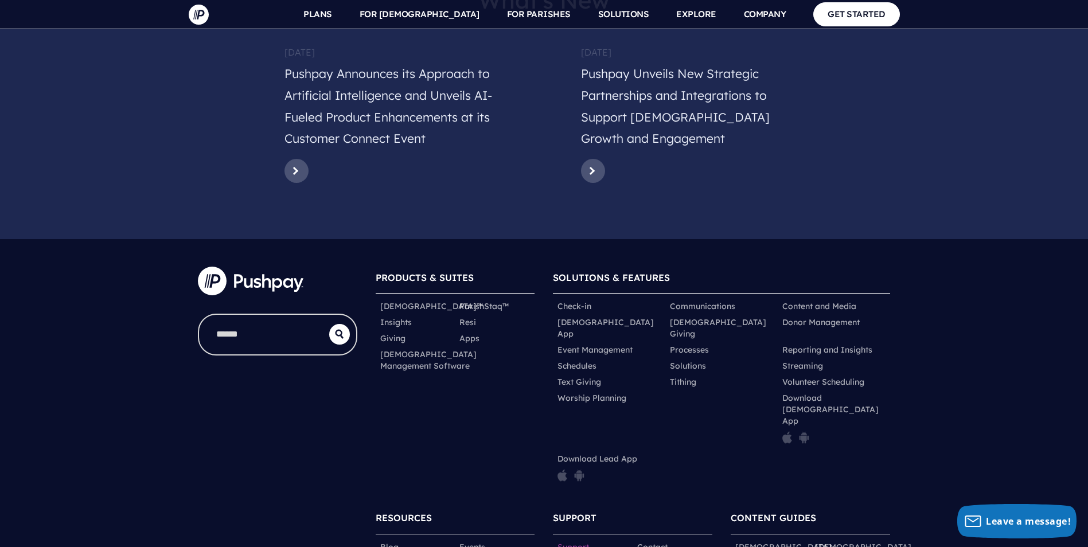 The height and width of the screenshot is (547, 1088). Describe the element at coordinates (396, 322) in the screenshot. I see `a: Insights` at that location.